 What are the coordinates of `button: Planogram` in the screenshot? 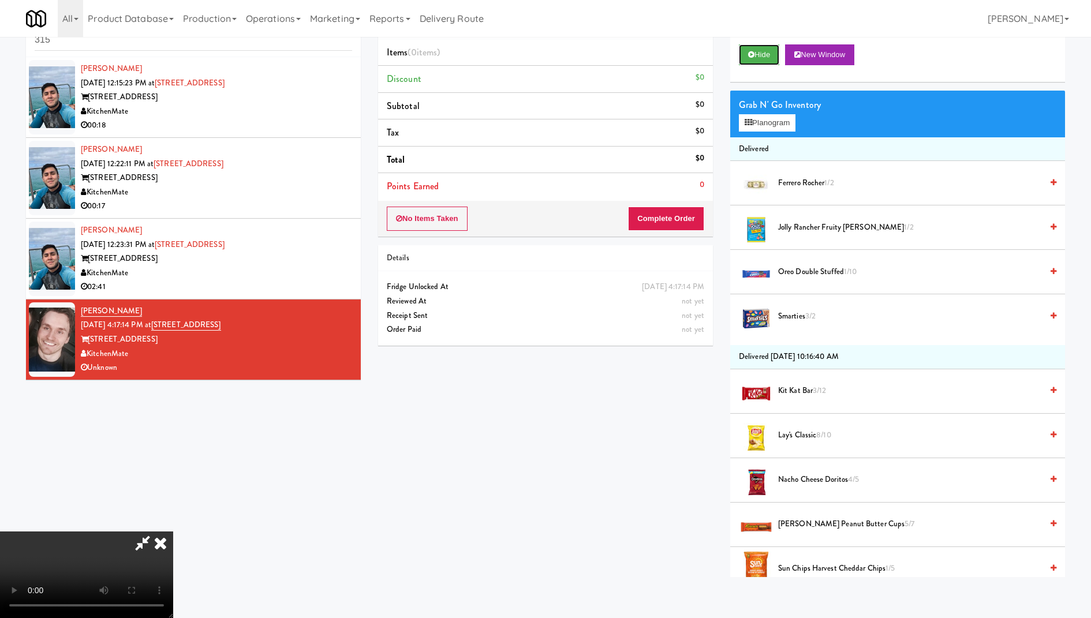 It's located at (767, 123).